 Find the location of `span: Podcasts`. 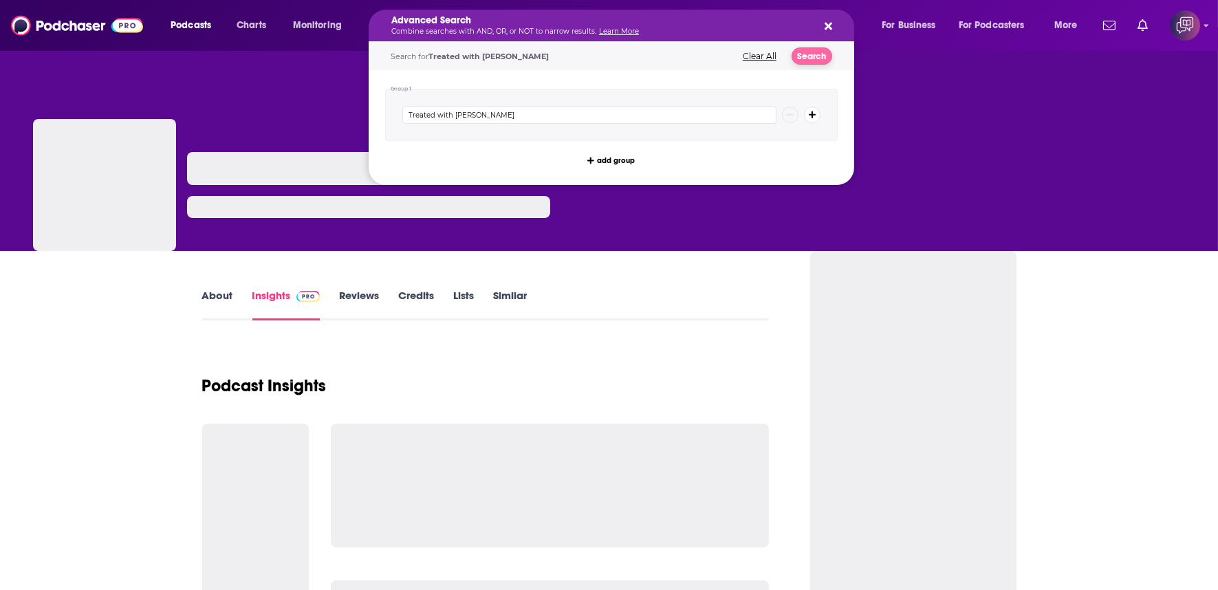

span: Podcasts is located at coordinates (190, 25).